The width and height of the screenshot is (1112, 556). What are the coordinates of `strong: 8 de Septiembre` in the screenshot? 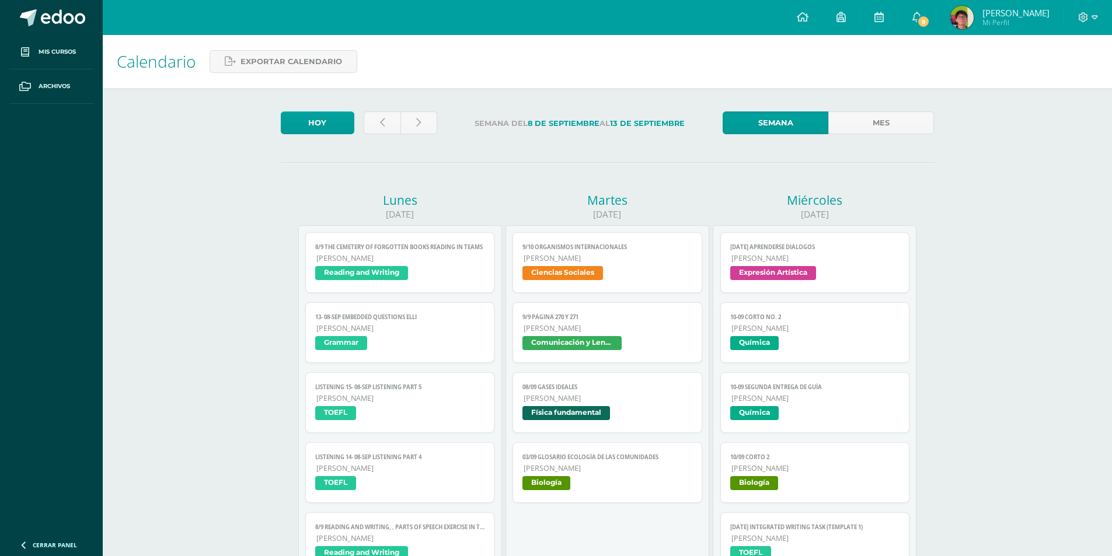 It's located at (563, 123).